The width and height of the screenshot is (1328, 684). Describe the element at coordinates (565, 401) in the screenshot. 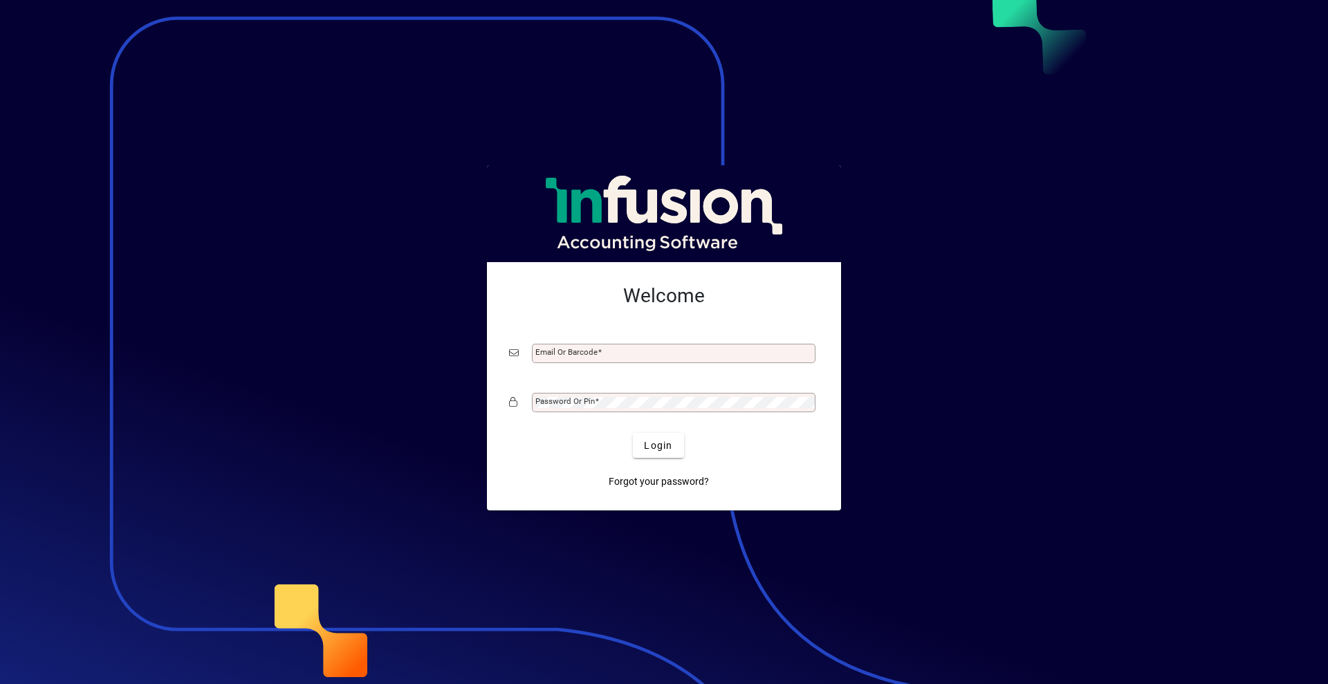

I see `mat-label: Password or Pin` at that location.